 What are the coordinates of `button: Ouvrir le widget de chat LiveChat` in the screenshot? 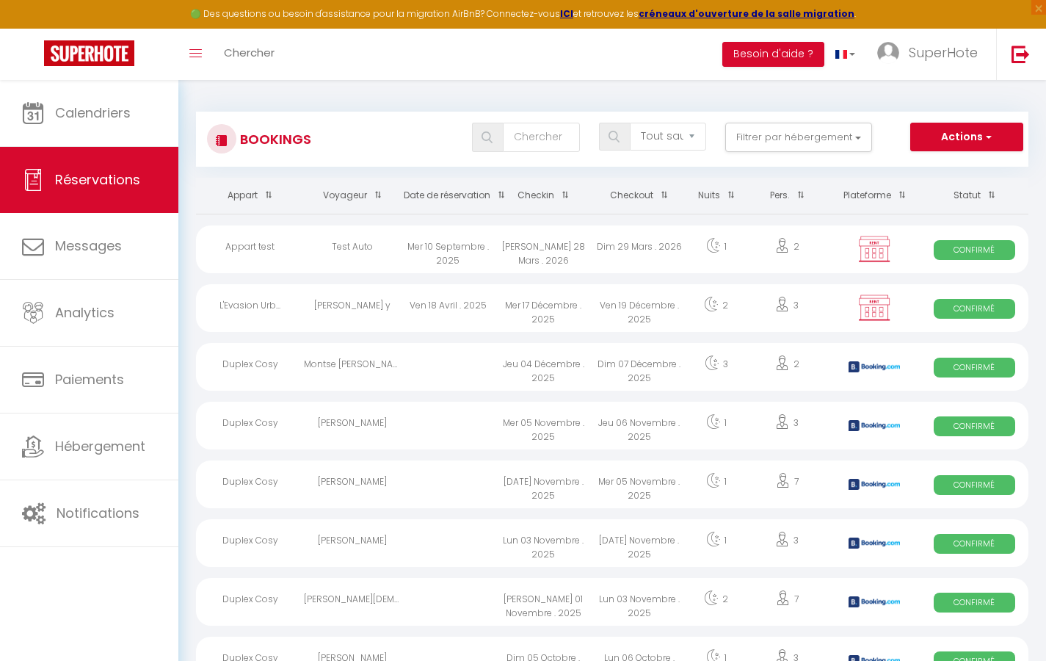 It's located at (34, 28).